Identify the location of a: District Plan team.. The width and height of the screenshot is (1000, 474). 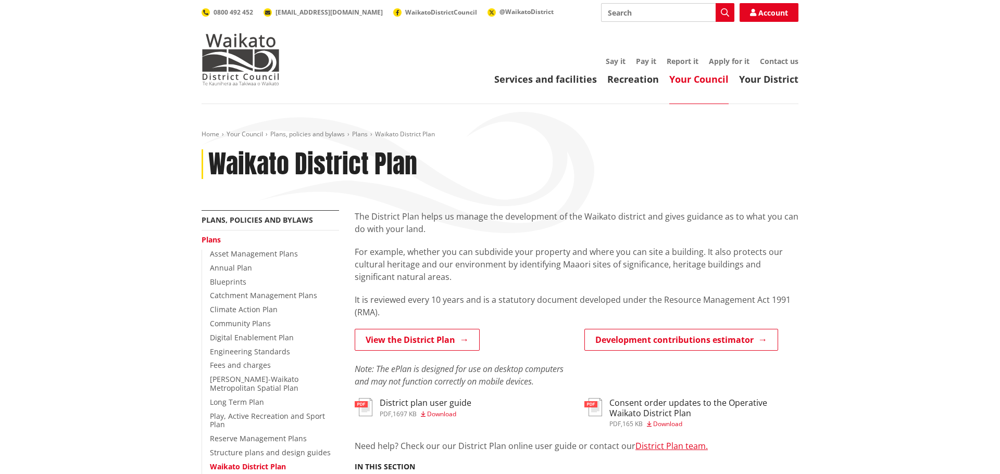
(671, 446).